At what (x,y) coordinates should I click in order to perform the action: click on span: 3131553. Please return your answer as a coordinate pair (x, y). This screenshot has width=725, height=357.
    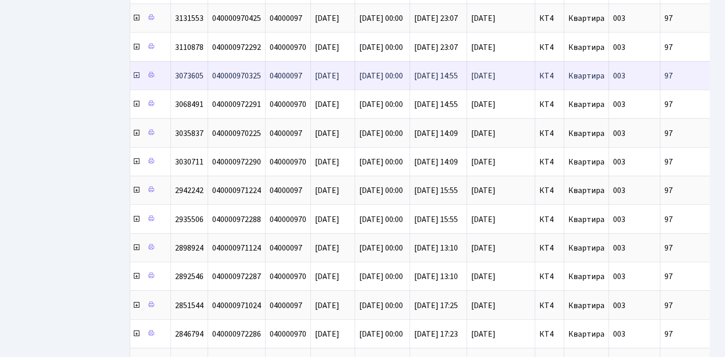
    Looking at the image, I should click on (189, 18).